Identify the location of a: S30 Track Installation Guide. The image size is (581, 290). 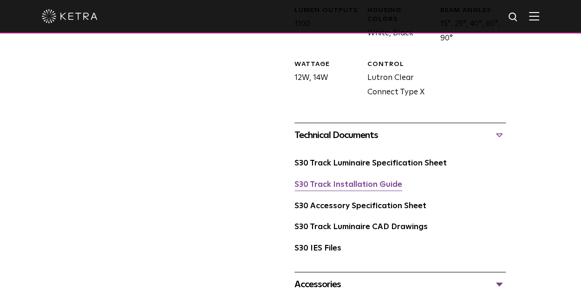
(348, 184).